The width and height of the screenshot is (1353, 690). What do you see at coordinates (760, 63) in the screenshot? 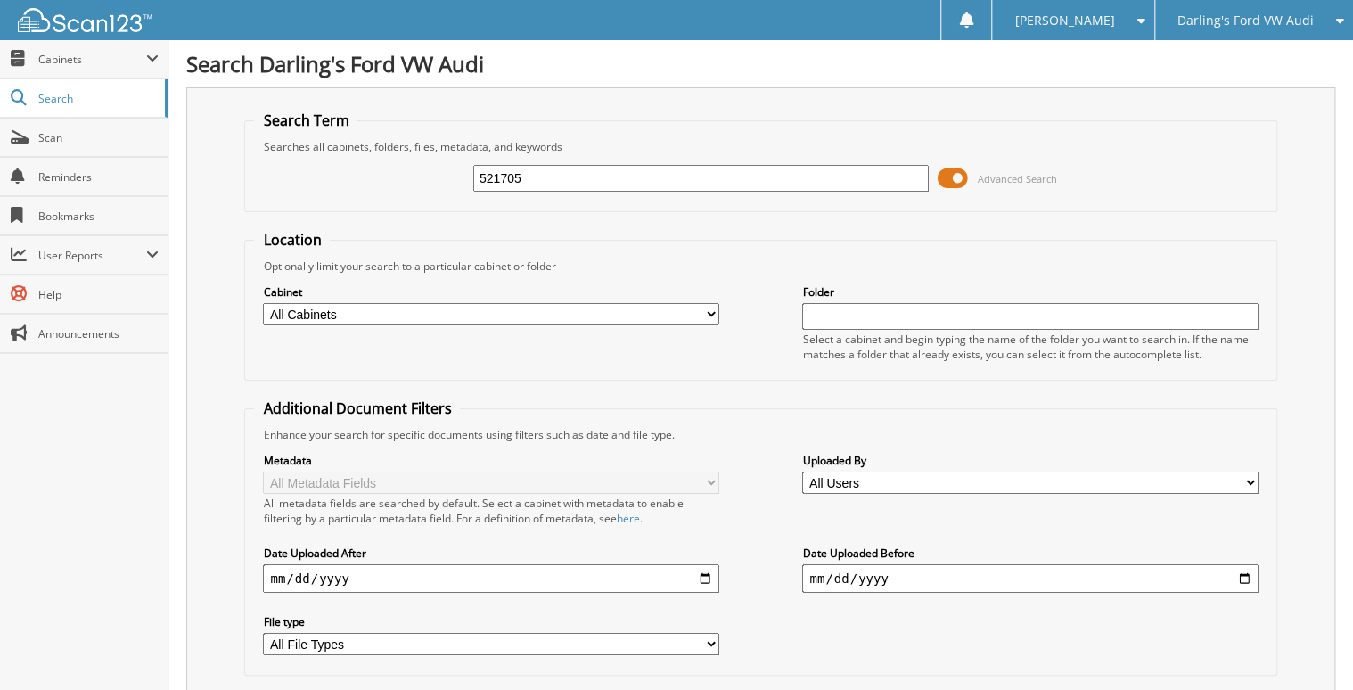
I see `h1: Search Darling's Ford VW Audi` at bounding box center [760, 63].